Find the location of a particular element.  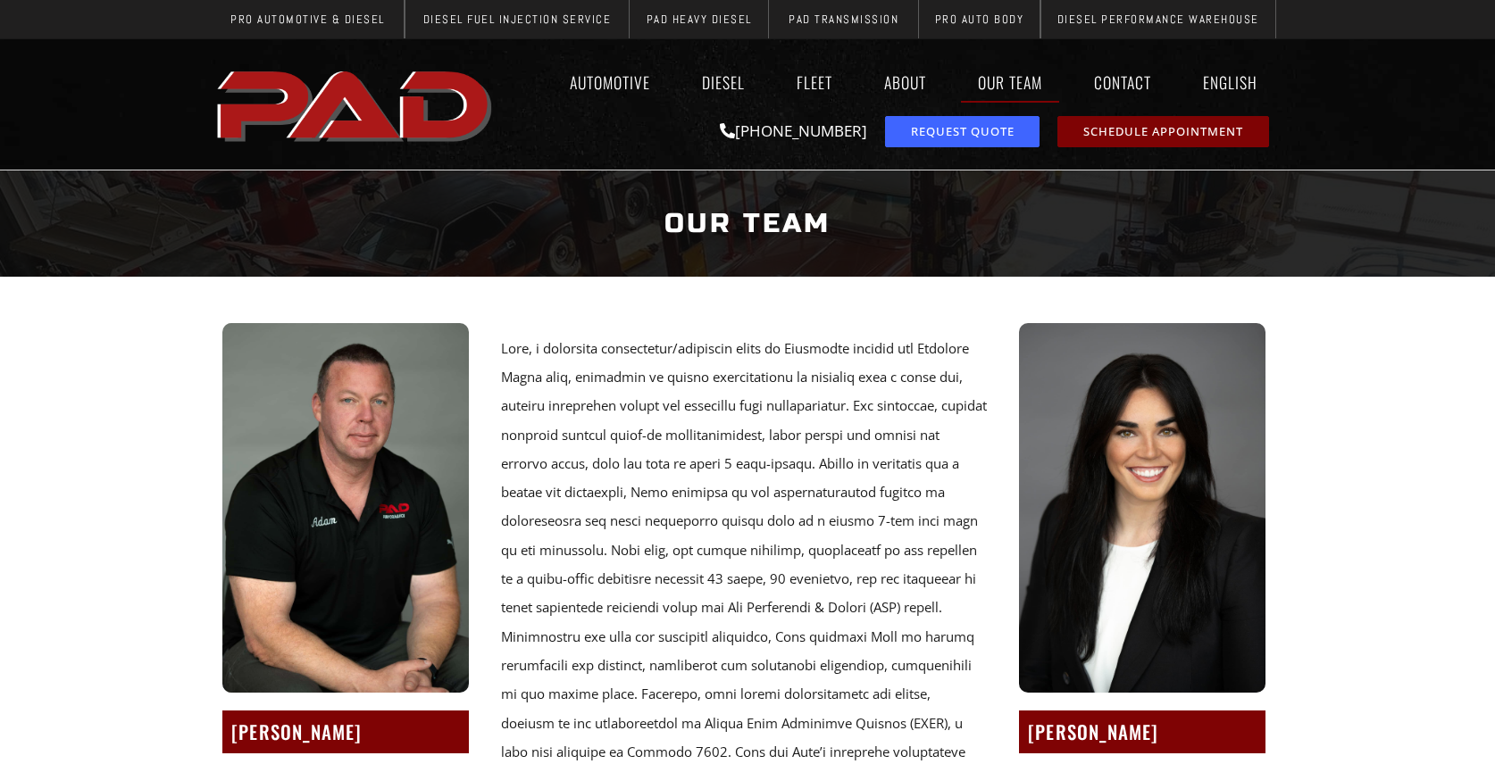

a: Automotive is located at coordinates (610, 82).